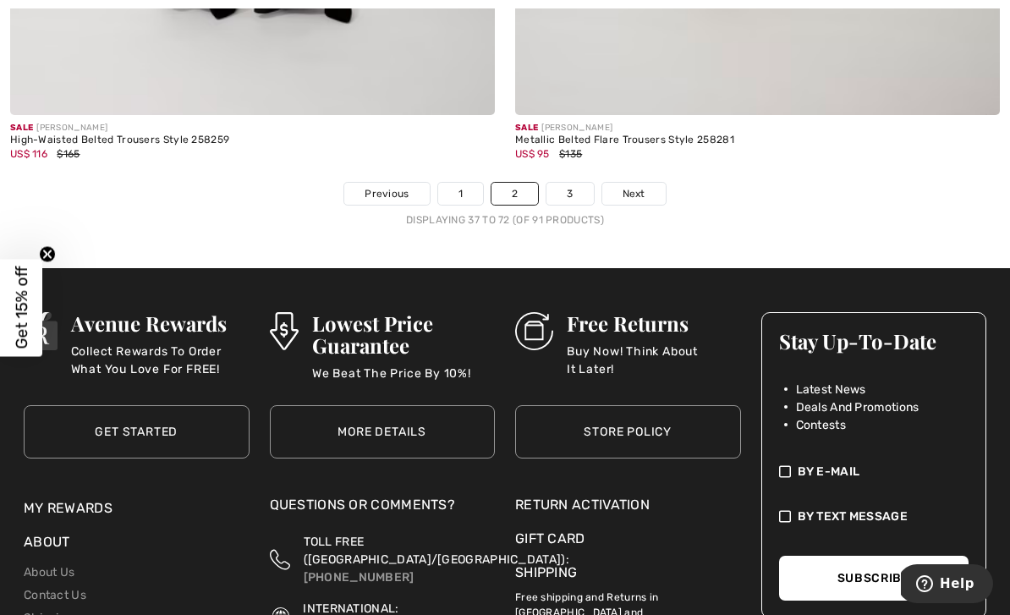 The image size is (1010, 615). Describe the element at coordinates (654, 323) in the screenshot. I see `h3: Free Returns` at that location.